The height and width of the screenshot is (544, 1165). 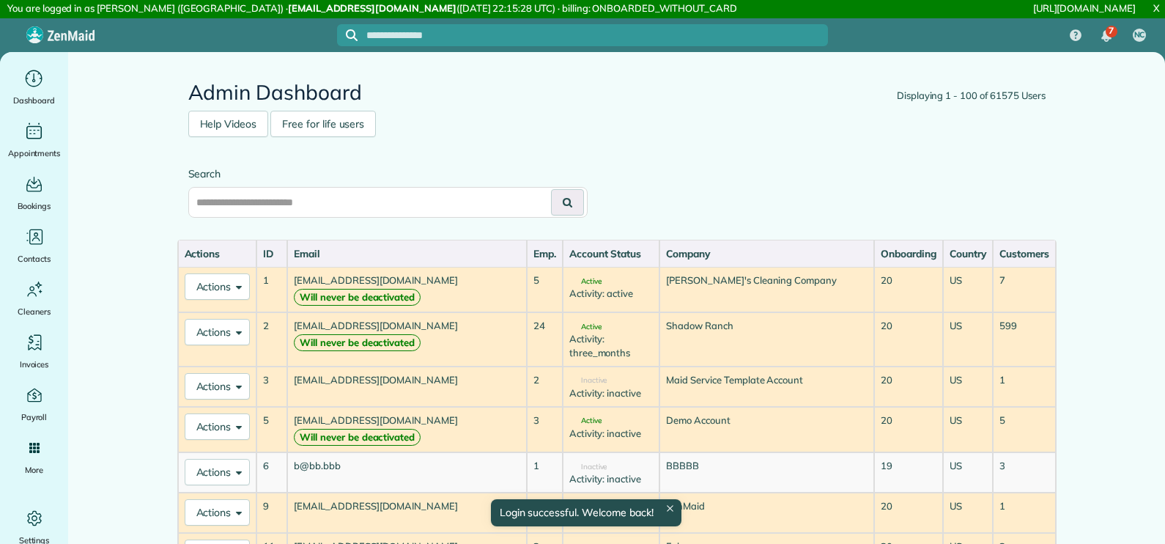 What do you see at coordinates (1024, 289) in the screenshot?
I see `td: 7` at bounding box center [1024, 289].